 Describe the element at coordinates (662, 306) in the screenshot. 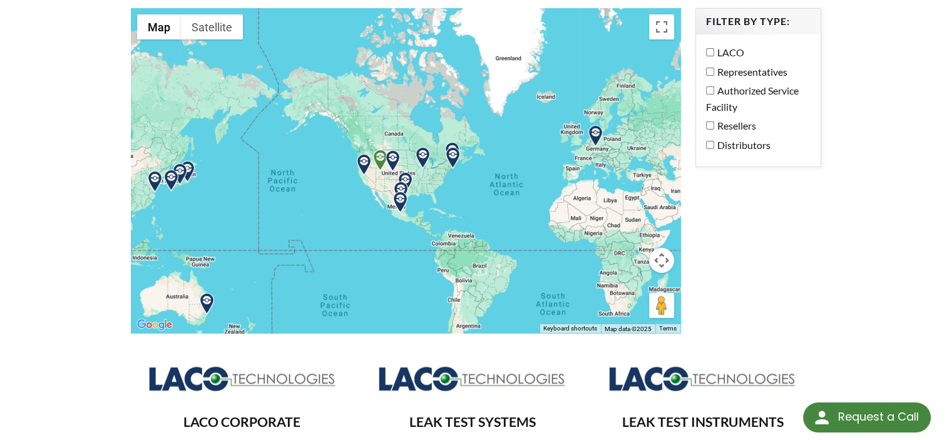

I see `button: Drag Pegman onto the map to open Street View` at that location.